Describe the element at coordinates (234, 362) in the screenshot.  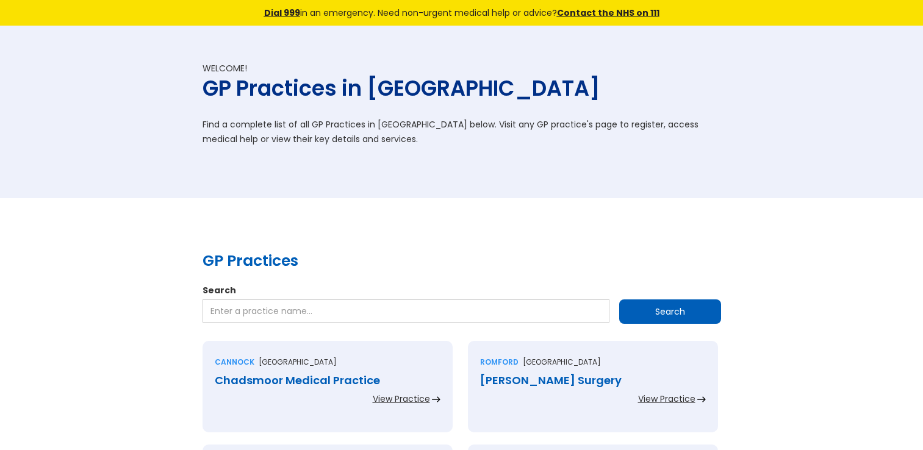
I see `div: Cannock` at that location.